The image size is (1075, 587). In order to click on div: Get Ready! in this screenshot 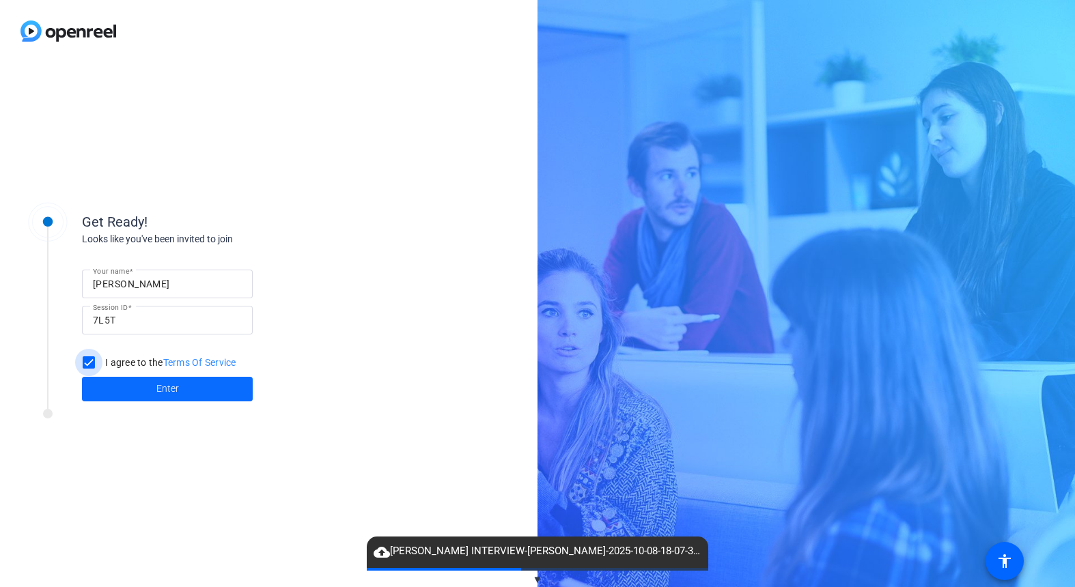, I will do `click(218, 222)`.